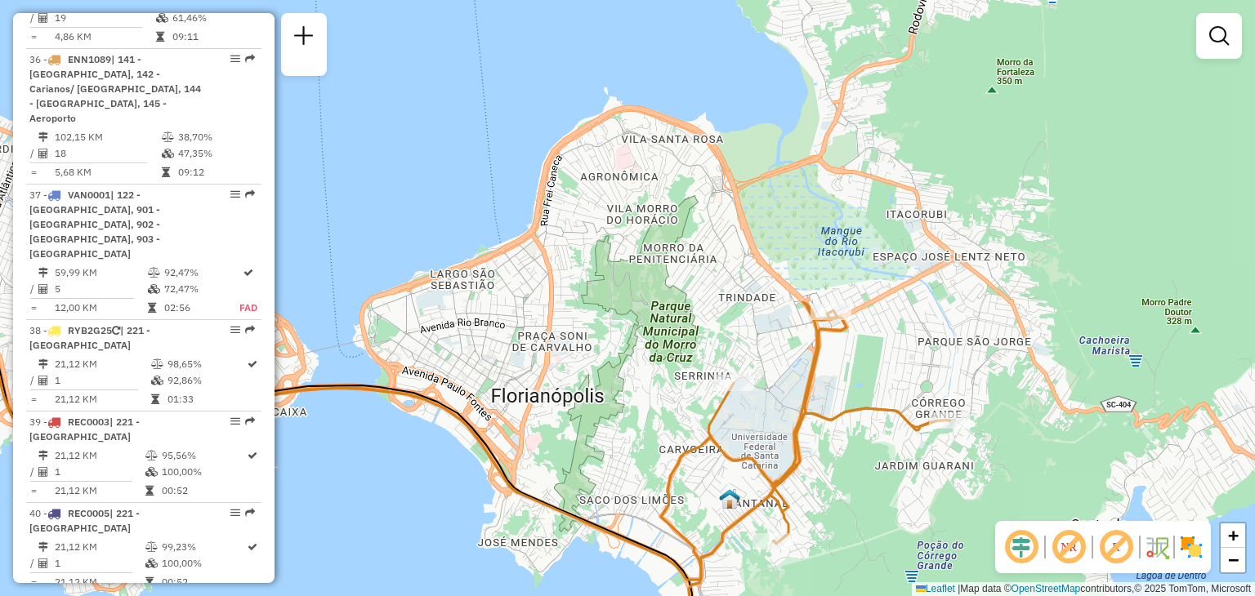 The image size is (1255, 596). What do you see at coordinates (1021, 547) in the screenshot?
I see `span: Ocultar deslocamento` at bounding box center [1021, 547].